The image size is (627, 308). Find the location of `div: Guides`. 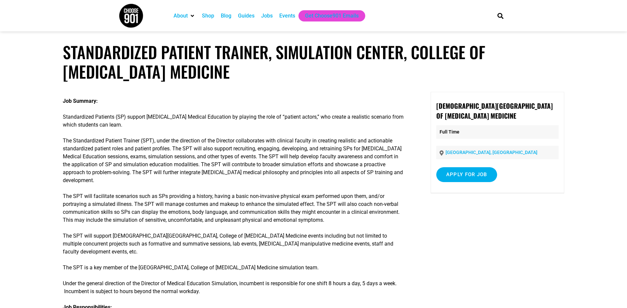

div: Guides is located at coordinates (246, 16).